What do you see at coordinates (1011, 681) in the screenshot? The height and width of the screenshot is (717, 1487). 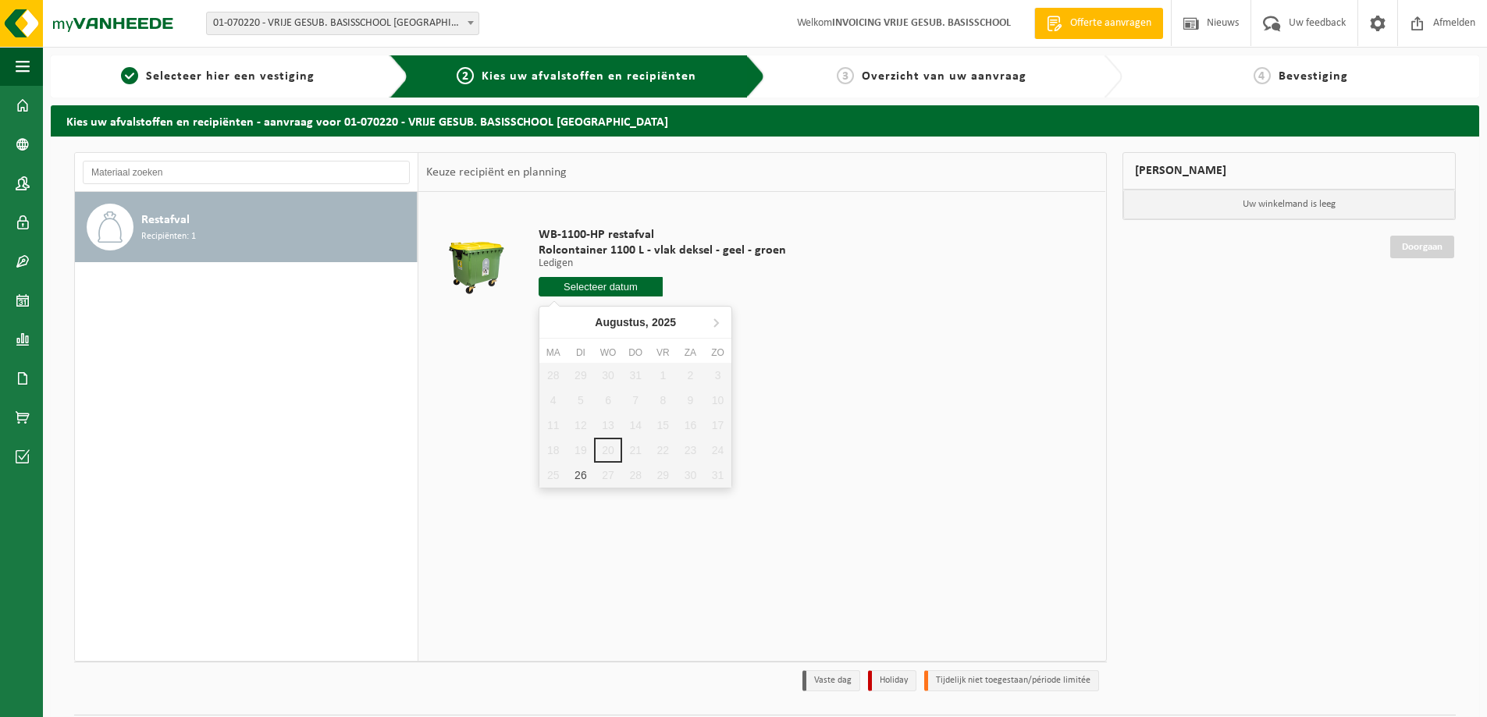 I see `li: Tijdelijk niet toegestaan/période limitée` at bounding box center [1011, 681].